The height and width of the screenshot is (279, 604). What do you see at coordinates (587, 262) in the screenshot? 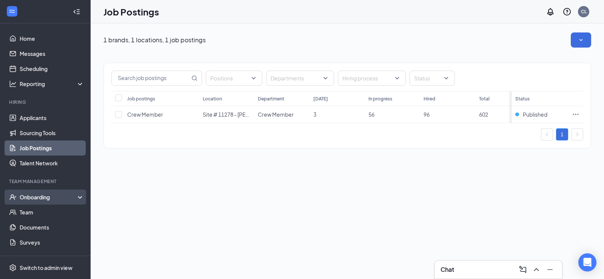
I see `div: Open Intercom Messenger` at bounding box center [587, 262].